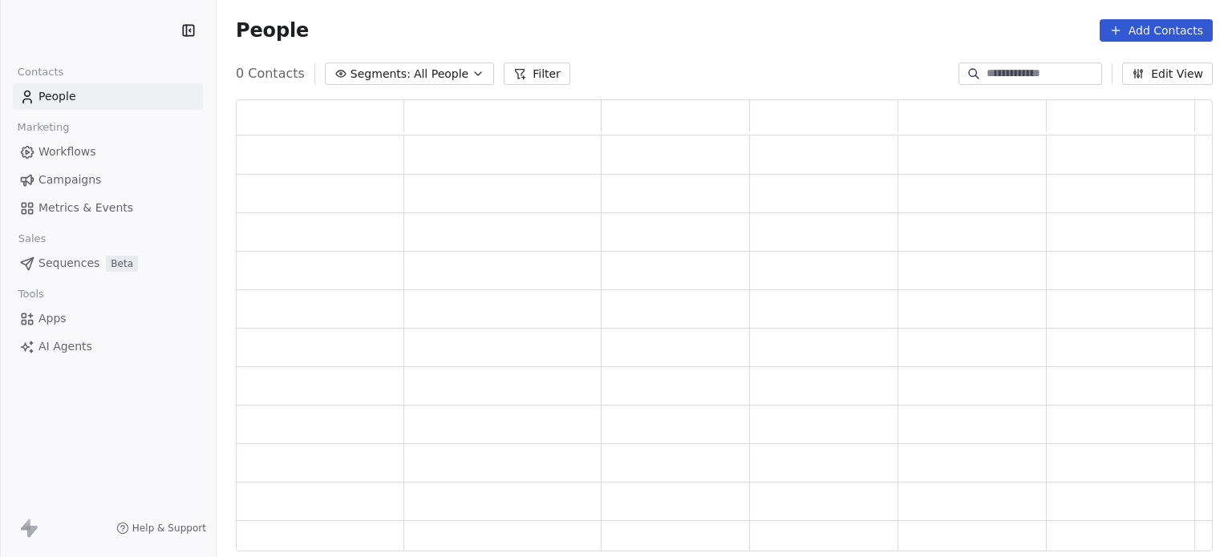 Image resolution: width=1232 pixels, height=557 pixels. What do you see at coordinates (441, 74) in the screenshot?
I see `span: All People` at bounding box center [441, 74].